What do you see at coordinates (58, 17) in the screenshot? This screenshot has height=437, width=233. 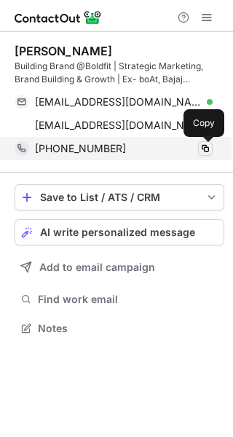 I see `img: ContactOut v5.3.10` at bounding box center [58, 17].